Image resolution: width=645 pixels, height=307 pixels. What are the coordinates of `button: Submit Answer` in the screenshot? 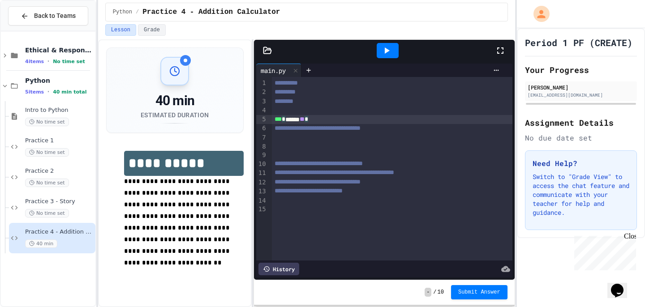 It's located at (480, 293).